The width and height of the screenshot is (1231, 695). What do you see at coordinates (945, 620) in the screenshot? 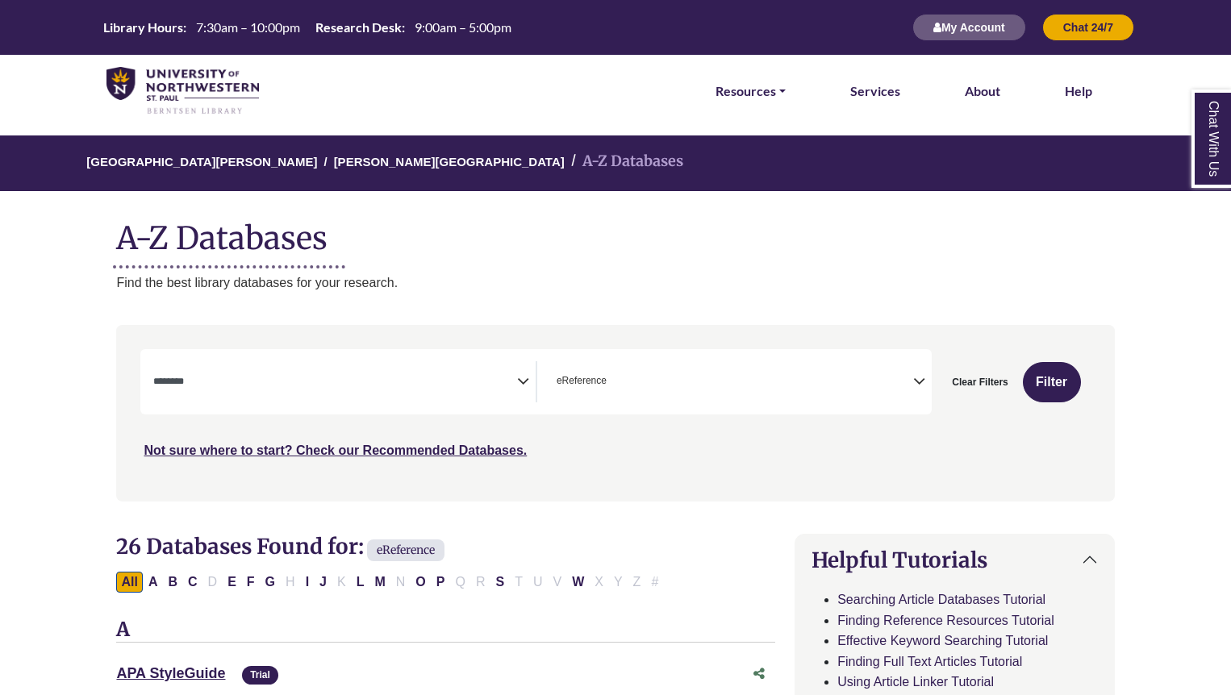
I see `a: Finding Reference Resources Tutorial` at bounding box center [945, 620].